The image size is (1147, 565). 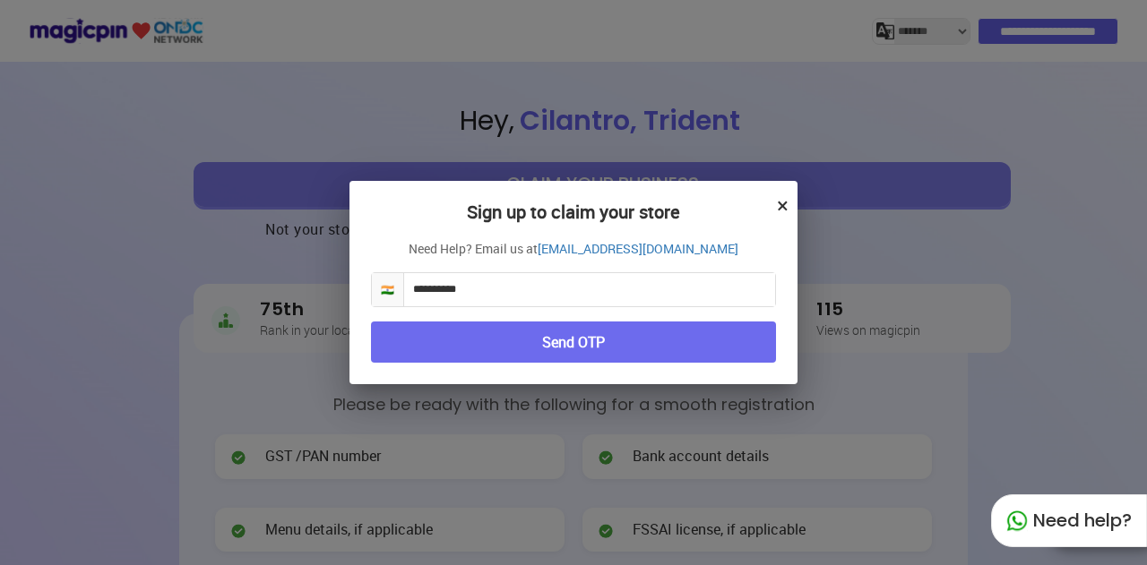 I want to click on div: Need help?, so click(x=1069, y=521).